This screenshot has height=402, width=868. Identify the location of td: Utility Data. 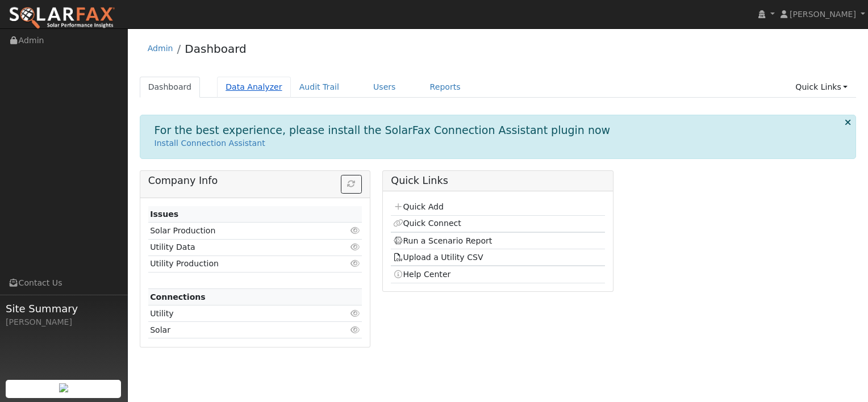
(238, 247).